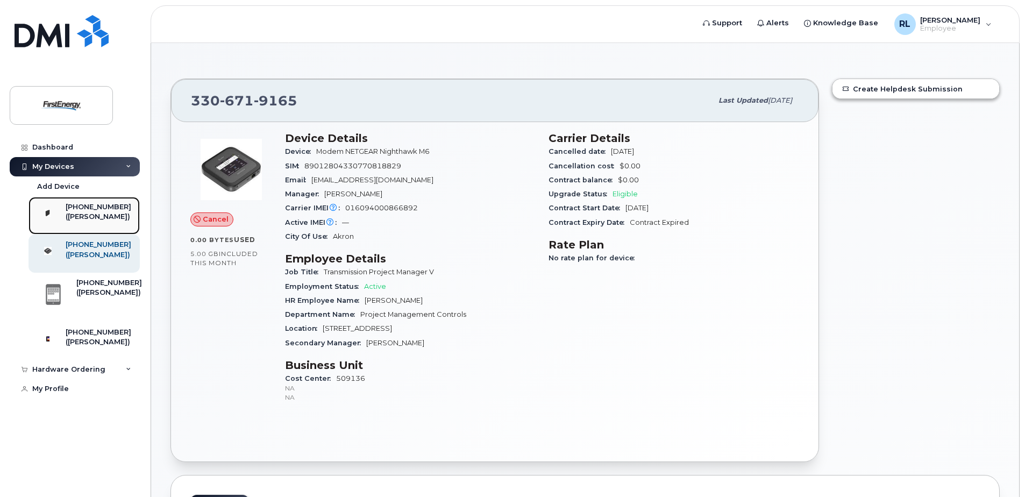 The image size is (1025, 497). I want to click on span: Cost Center, so click(310, 378).